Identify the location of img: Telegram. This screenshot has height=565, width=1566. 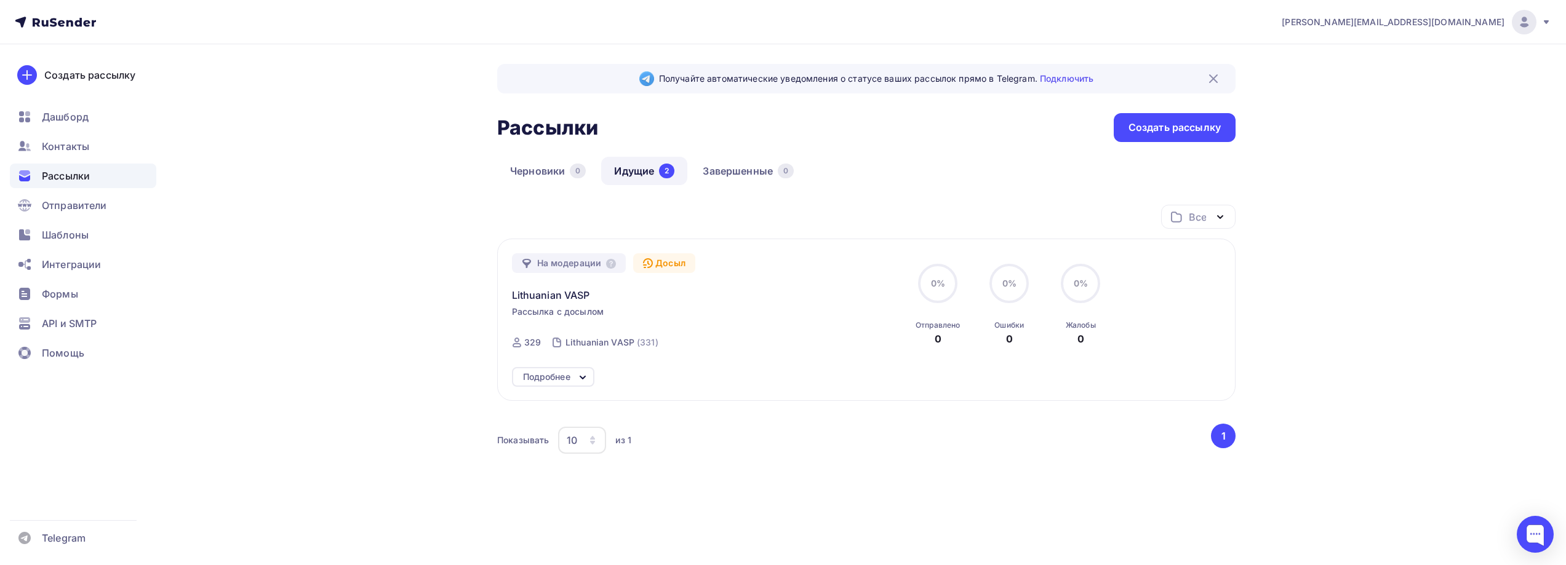
(647, 79).